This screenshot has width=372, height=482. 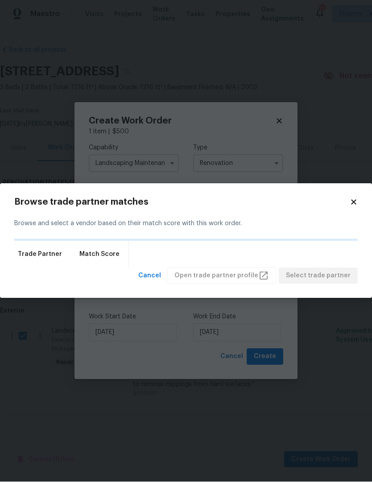 What do you see at coordinates (99, 255) in the screenshot?
I see `span: Match Score` at bounding box center [99, 255].